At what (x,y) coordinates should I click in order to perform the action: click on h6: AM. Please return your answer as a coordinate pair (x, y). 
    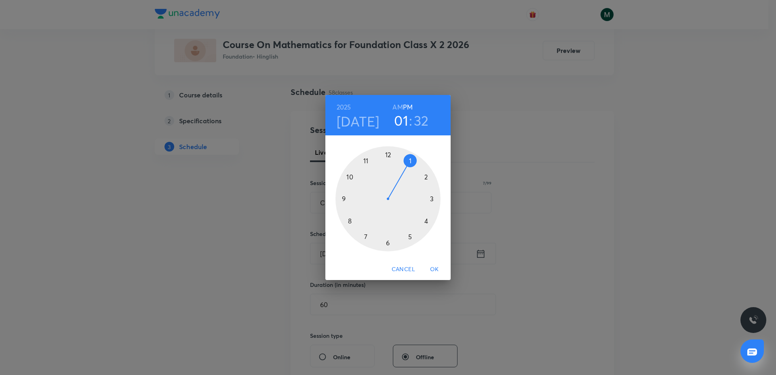
    Looking at the image, I should click on (397, 107).